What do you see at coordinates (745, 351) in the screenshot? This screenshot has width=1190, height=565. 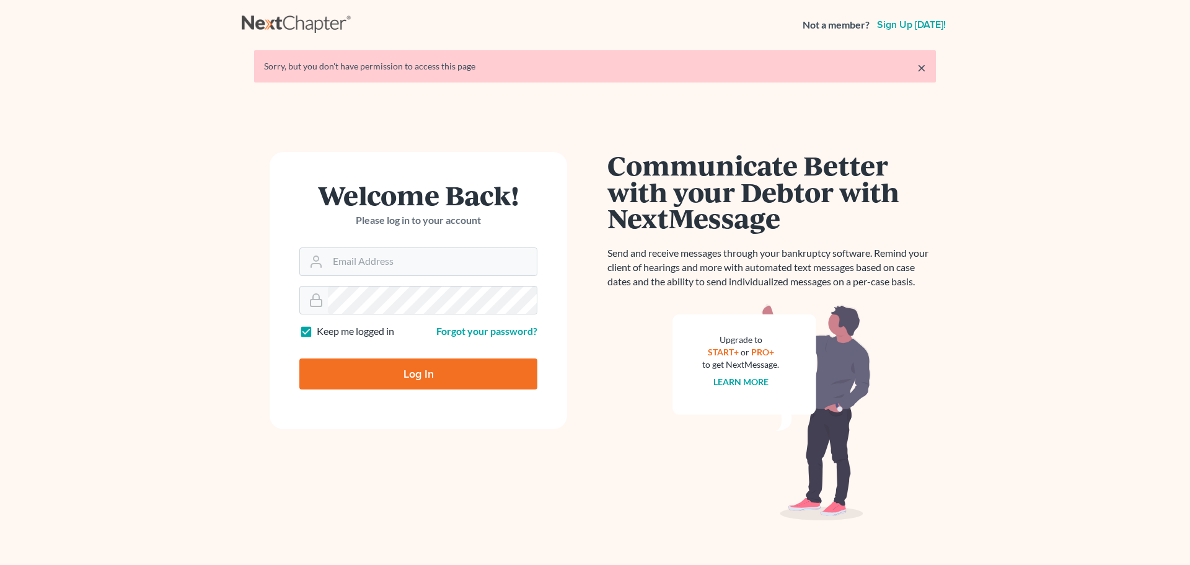 I see `span: or` at bounding box center [745, 351].